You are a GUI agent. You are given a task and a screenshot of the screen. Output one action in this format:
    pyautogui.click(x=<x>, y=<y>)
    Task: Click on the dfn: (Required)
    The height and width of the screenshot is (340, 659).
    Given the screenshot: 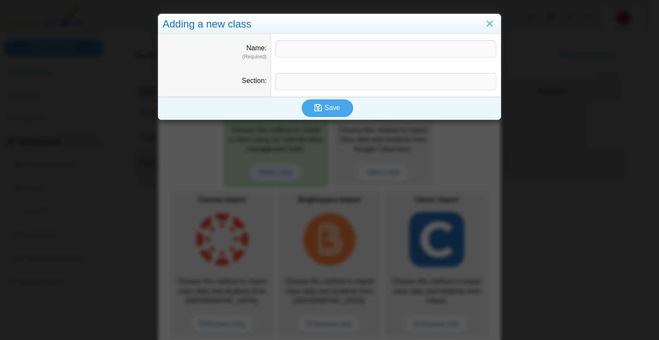 What is the action you would take?
    pyautogui.click(x=215, y=57)
    